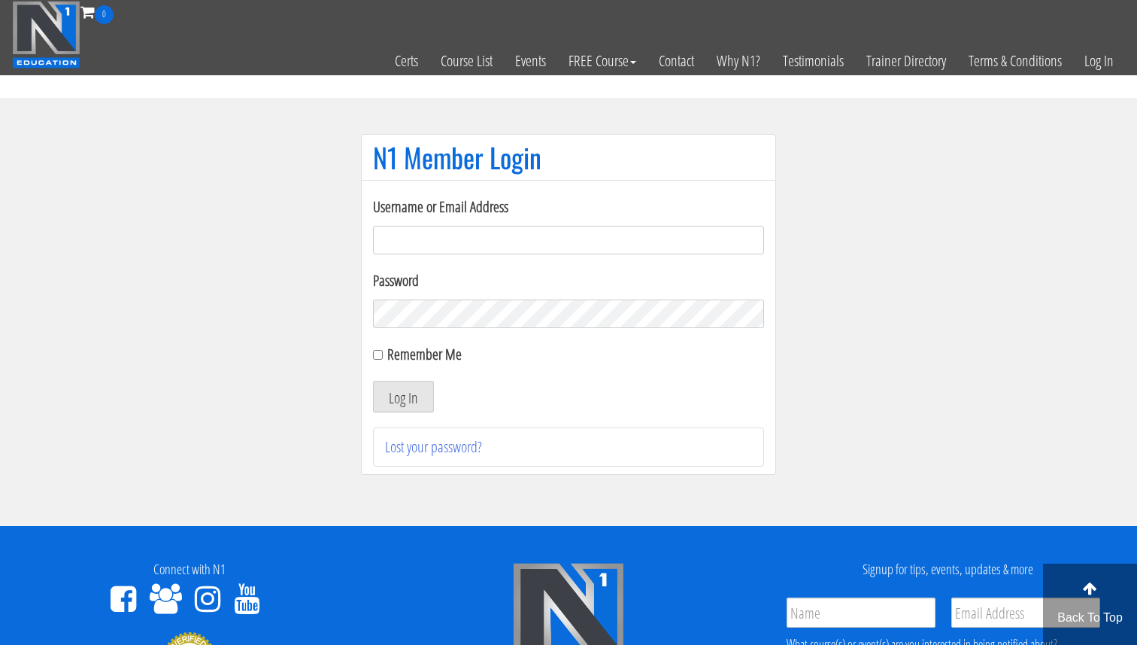  Describe the element at coordinates (530, 61) in the screenshot. I see `a: Events` at that location.